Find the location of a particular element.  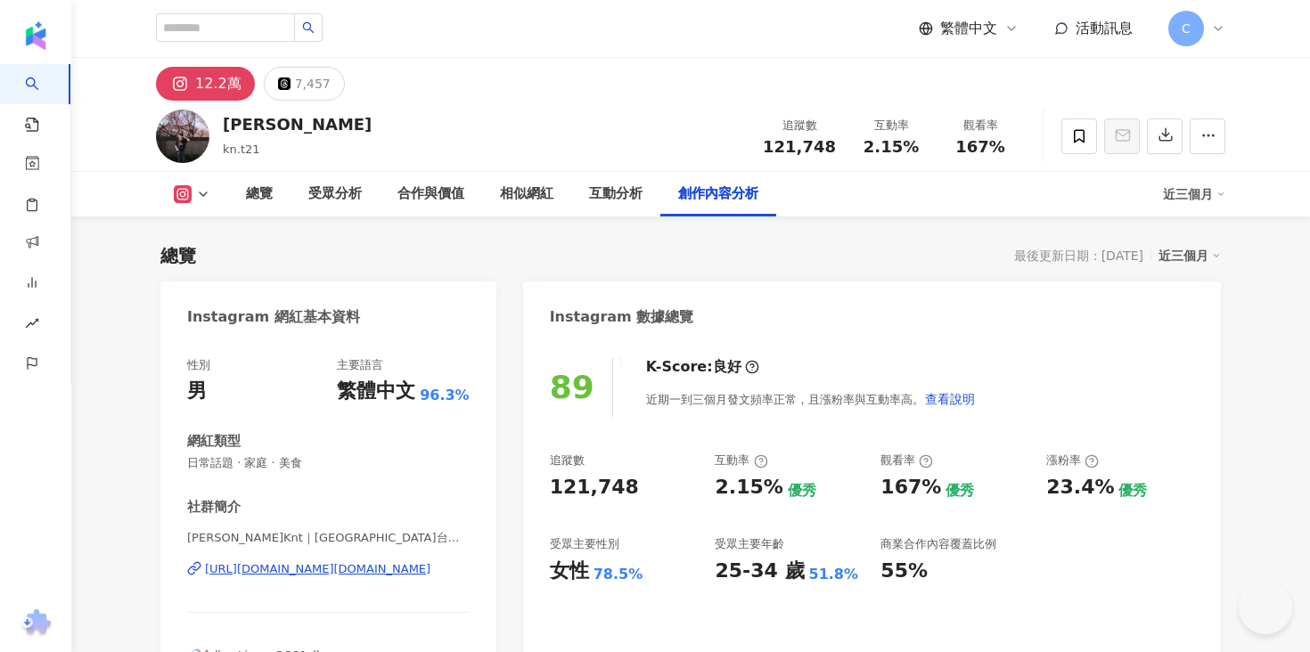

div: 23.4% is located at coordinates (1080, 487).